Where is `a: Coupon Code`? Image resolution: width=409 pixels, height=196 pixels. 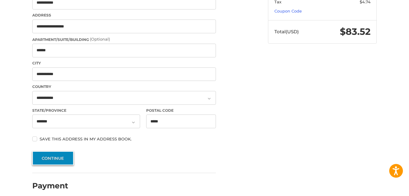 a: Coupon Code is located at coordinates (288, 11).